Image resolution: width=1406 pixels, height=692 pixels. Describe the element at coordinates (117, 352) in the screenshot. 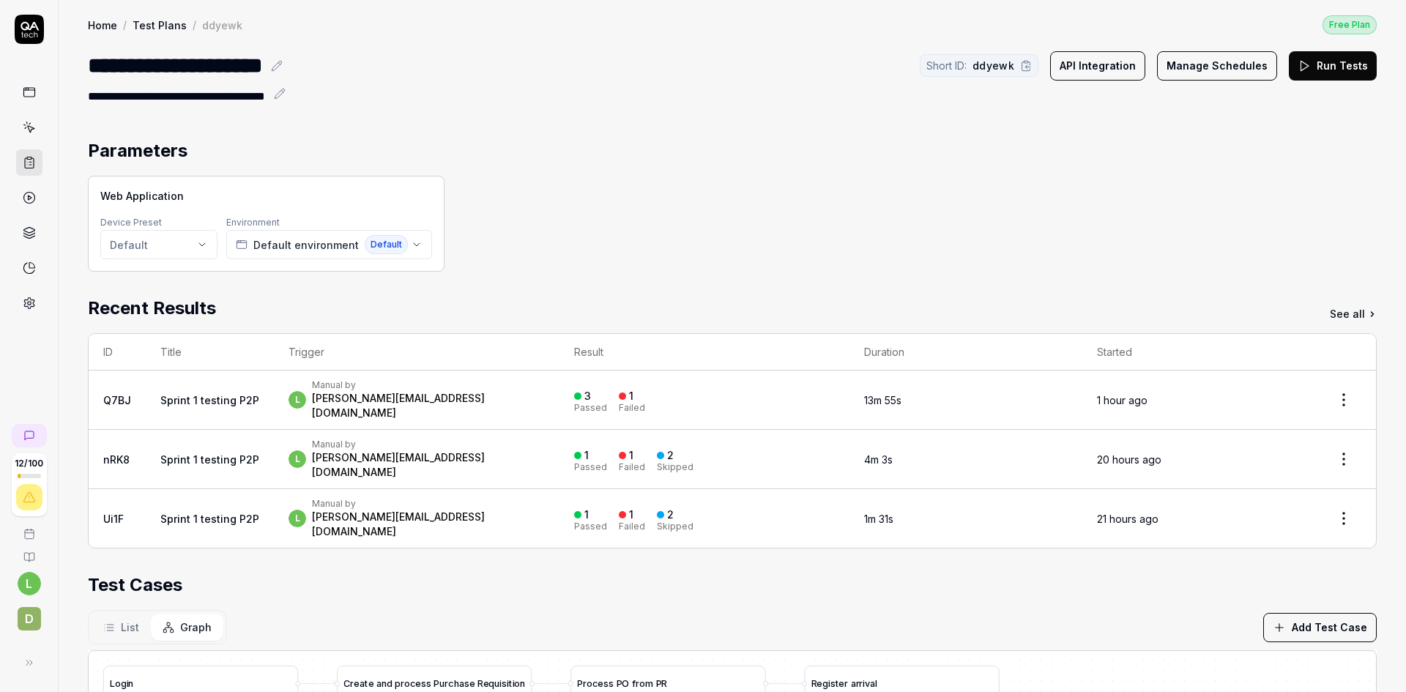

I see `th: ID` at that location.